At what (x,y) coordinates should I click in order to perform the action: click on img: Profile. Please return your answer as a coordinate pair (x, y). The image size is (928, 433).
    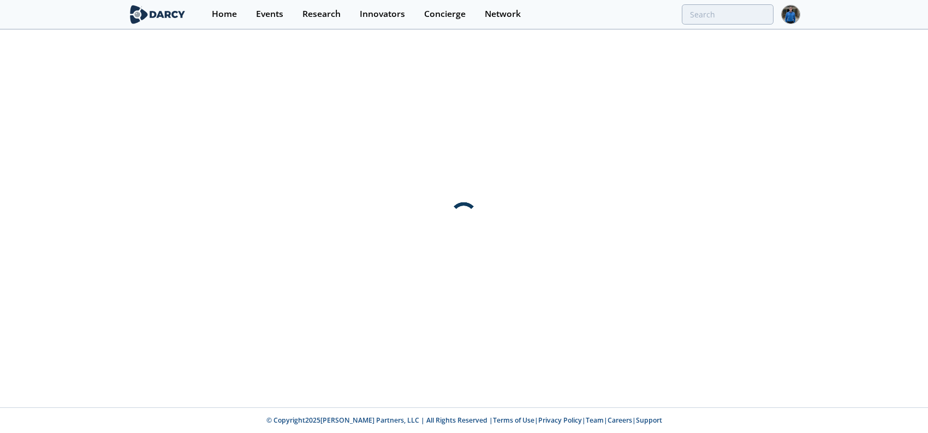
    Looking at the image, I should click on (790, 14).